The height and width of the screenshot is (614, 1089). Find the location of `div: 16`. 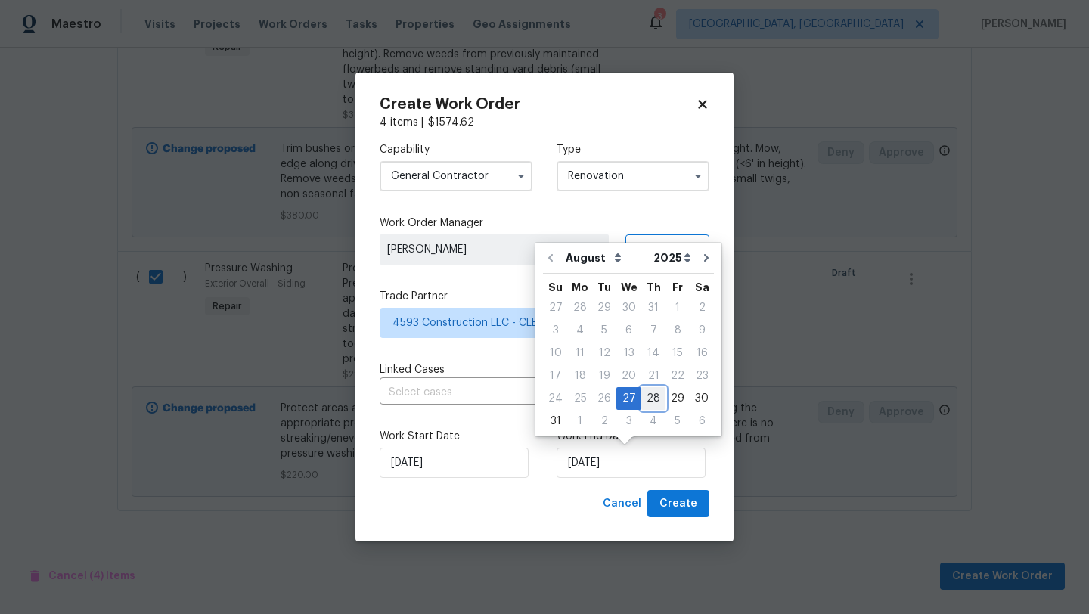

div: 16 is located at coordinates (702, 353).